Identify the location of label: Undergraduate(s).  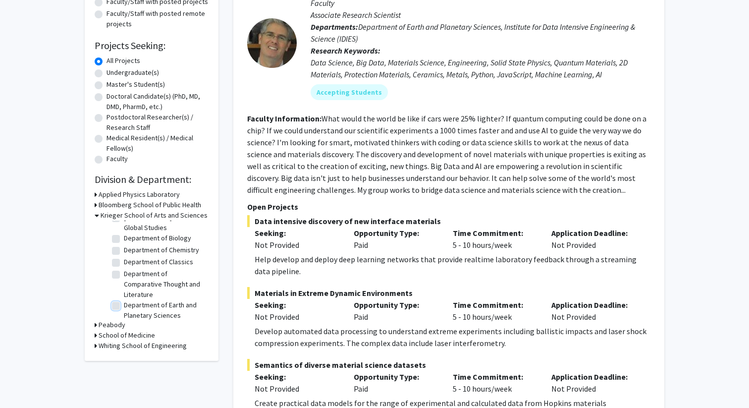
(133, 72).